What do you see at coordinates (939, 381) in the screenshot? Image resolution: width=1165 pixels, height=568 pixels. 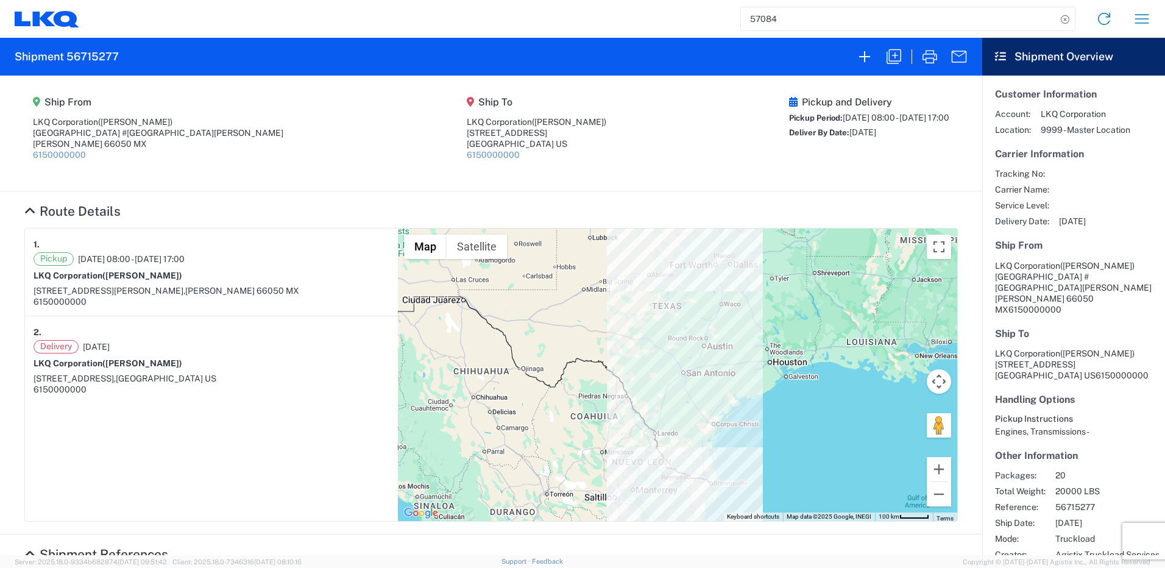 I see `button: Map camera controls` at bounding box center [939, 381].